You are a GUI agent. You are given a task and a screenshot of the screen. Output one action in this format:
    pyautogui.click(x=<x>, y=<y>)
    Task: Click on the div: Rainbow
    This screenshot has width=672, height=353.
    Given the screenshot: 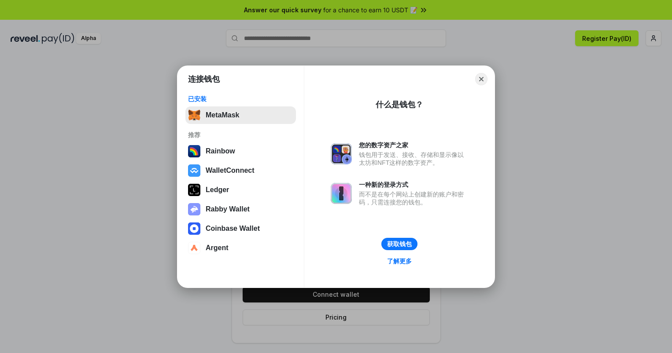 What is the action you would take?
    pyautogui.click(x=220, y=151)
    